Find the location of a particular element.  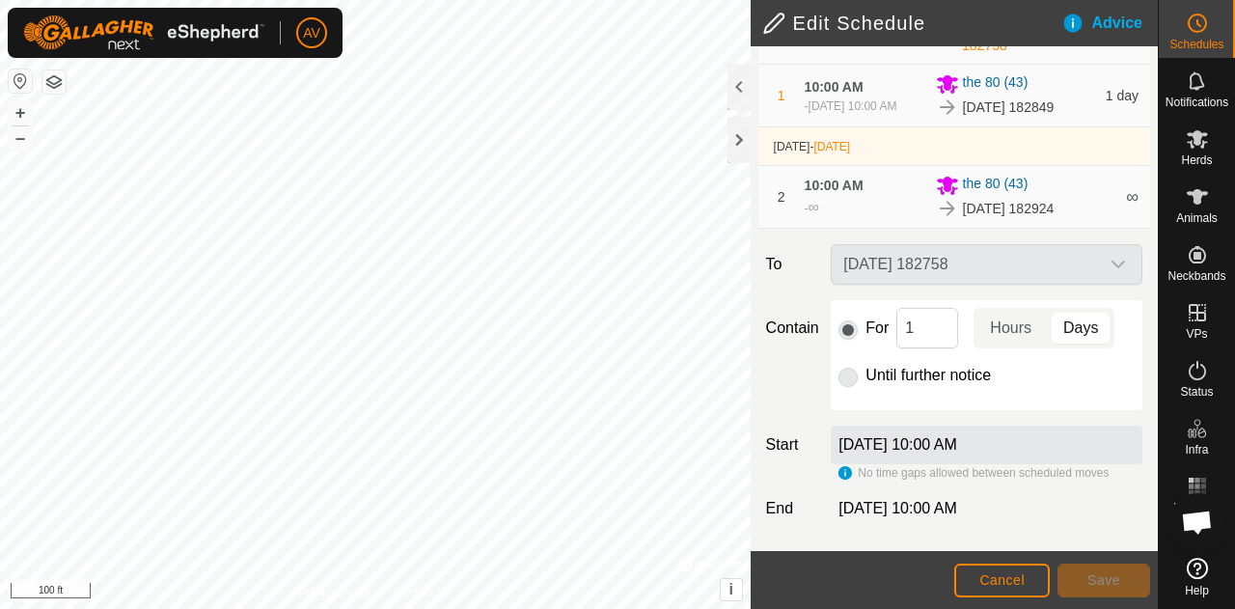

span: Heatmap is located at coordinates (1197, 508).